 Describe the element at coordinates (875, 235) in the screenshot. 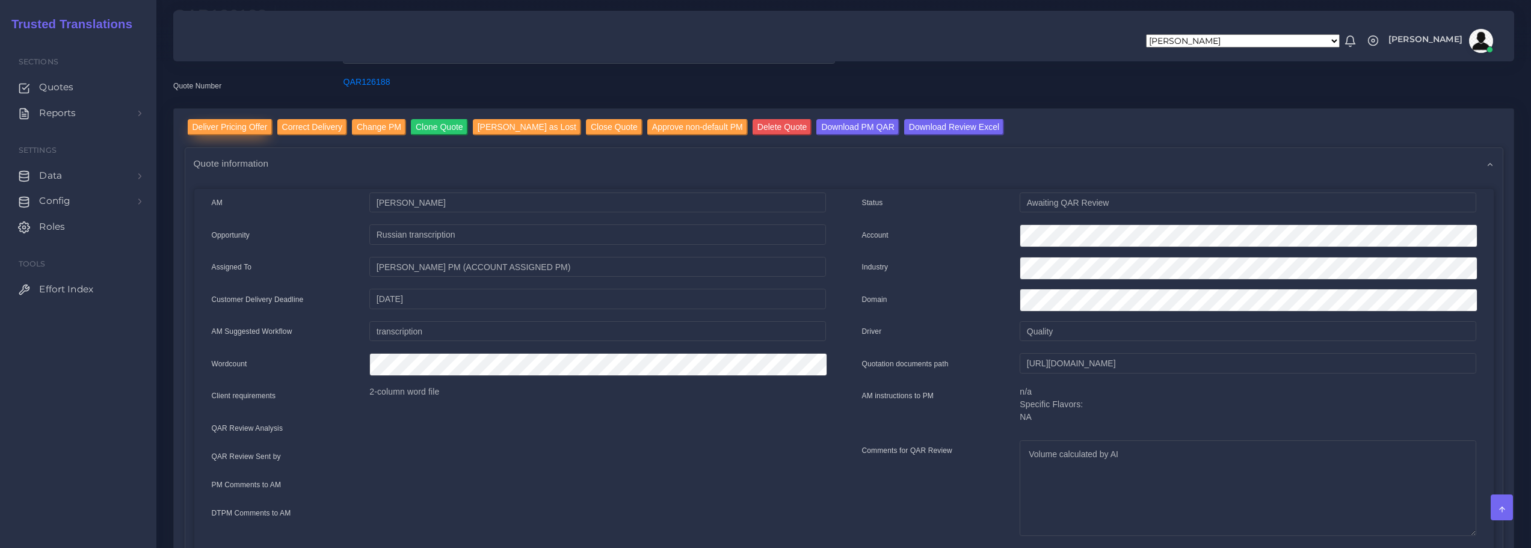

I see `label: Account` at that location.